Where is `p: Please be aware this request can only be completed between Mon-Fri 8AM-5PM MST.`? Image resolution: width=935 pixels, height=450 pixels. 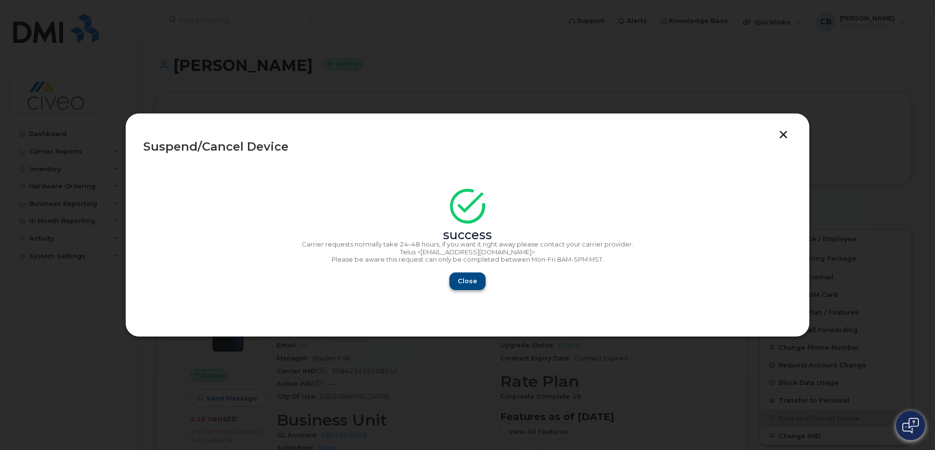
p: Please be aware this request can only be completed between Mon-Fri 8AM-5PM MST. is located at coordinates (467, 260).